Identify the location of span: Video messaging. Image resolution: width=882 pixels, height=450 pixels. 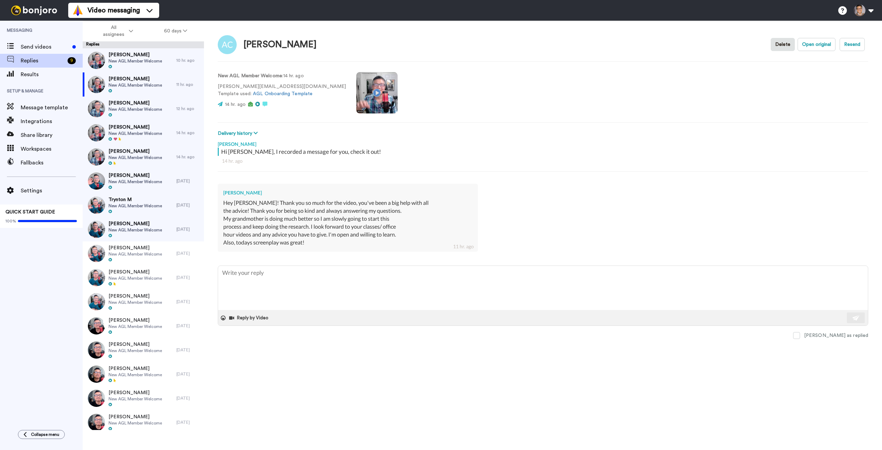
(114, 10).